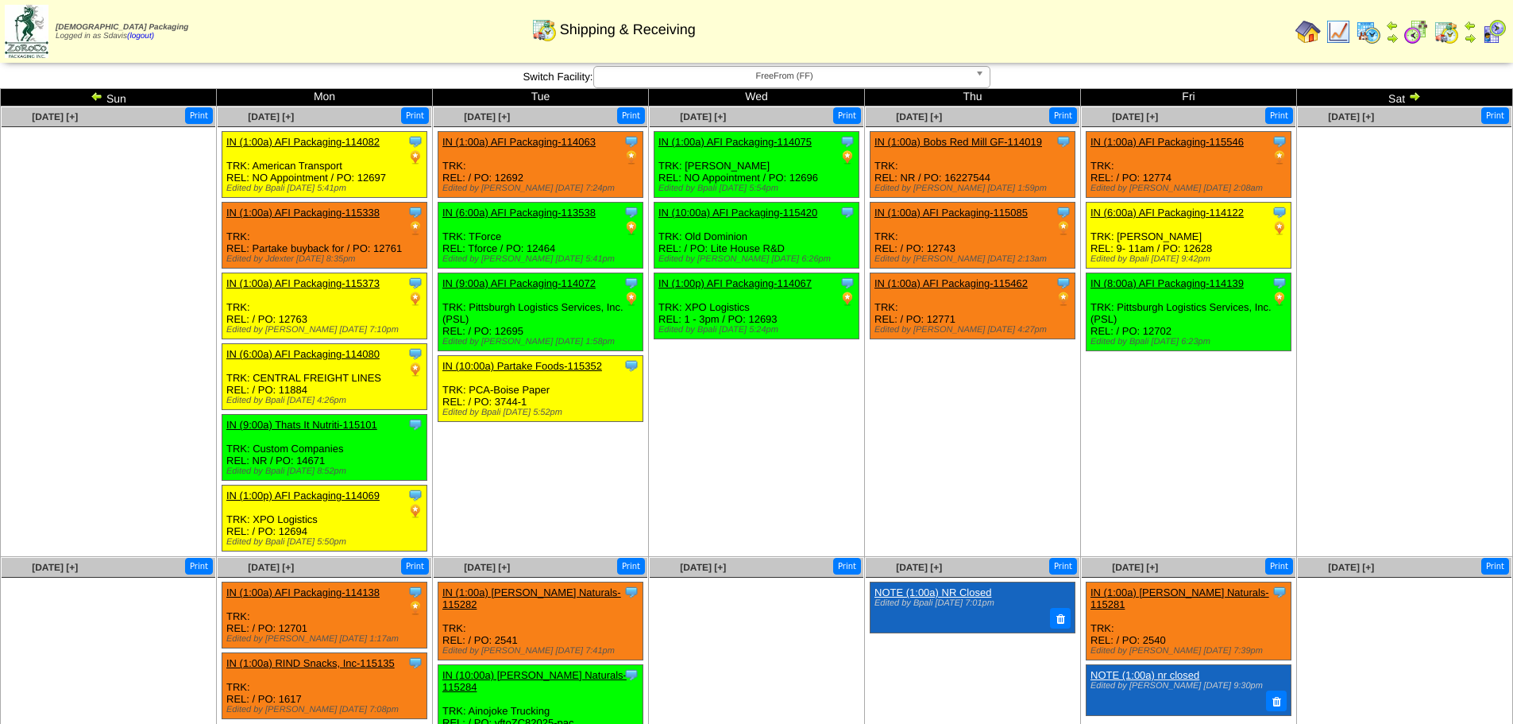 The height and width of the screenshot is (724, 1513). What do you see at coordinates (141, 36) in the screenshot?
I see `a: (logout)` at bounding box center [141, 36].